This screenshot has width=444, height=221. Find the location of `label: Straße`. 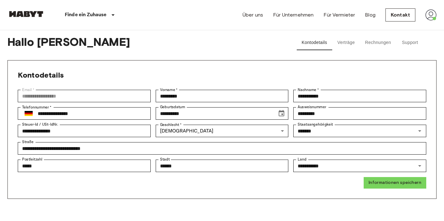

label: Straße is located at coordinates (28, 142).